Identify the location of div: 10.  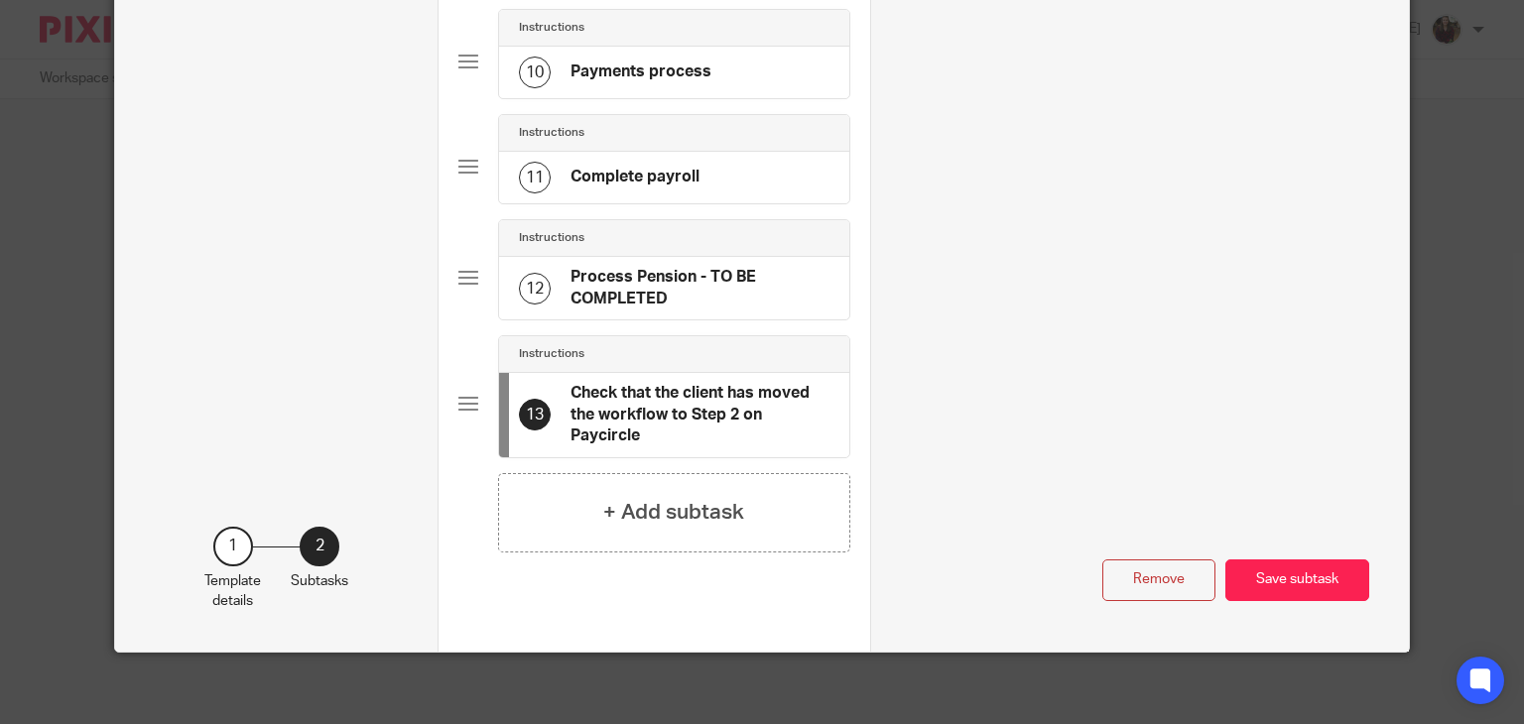
(535, 72).